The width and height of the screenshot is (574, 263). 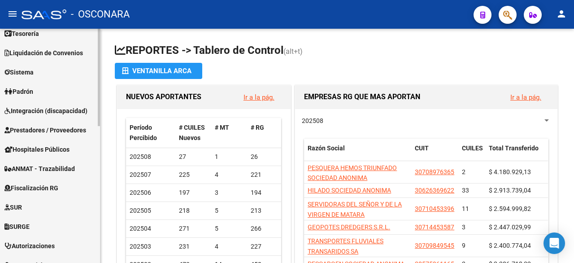 I want to click on div: 197, so click(x=193, y=192).